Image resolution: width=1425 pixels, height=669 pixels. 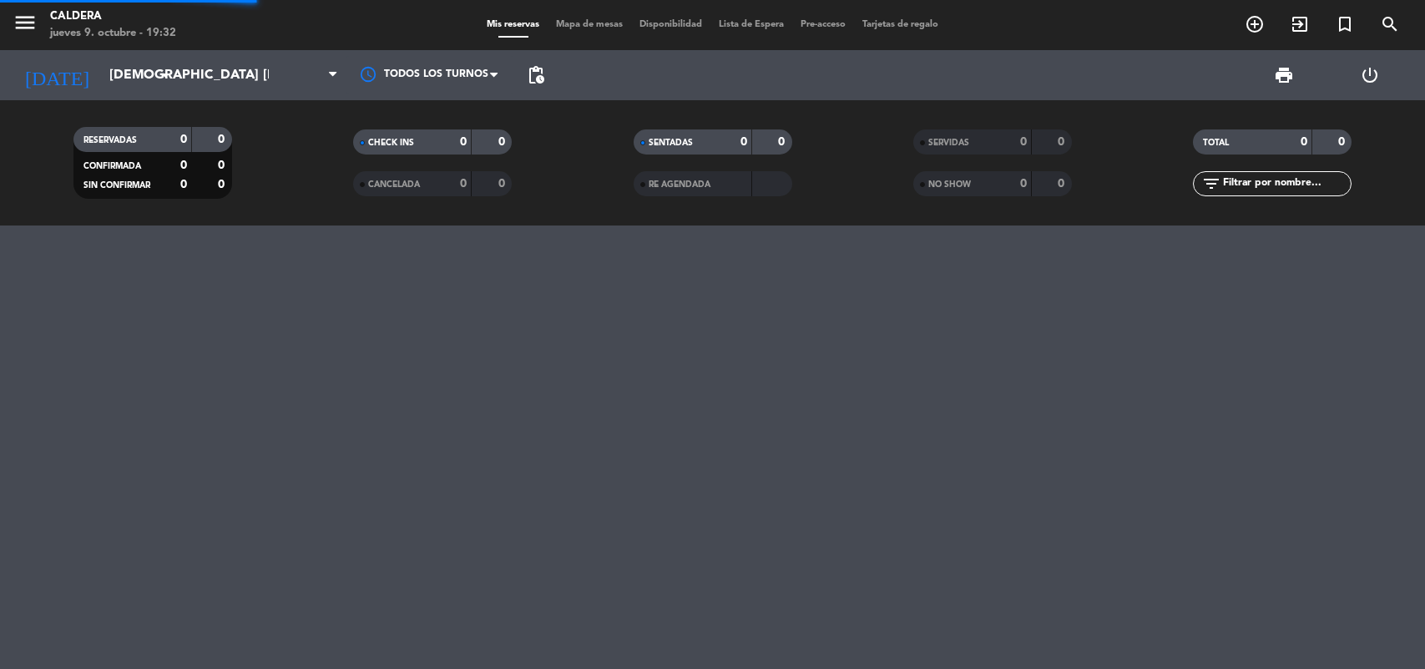 I want to click on span: print, so click(x=1284, y=75).